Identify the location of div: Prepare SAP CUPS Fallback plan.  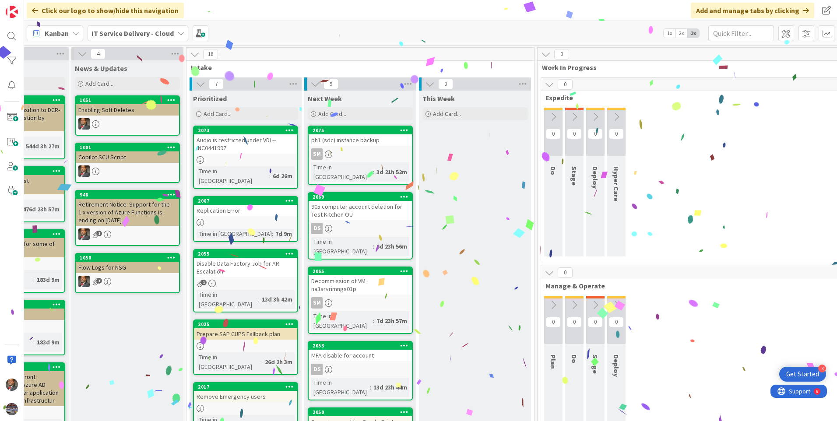
(246, 334).